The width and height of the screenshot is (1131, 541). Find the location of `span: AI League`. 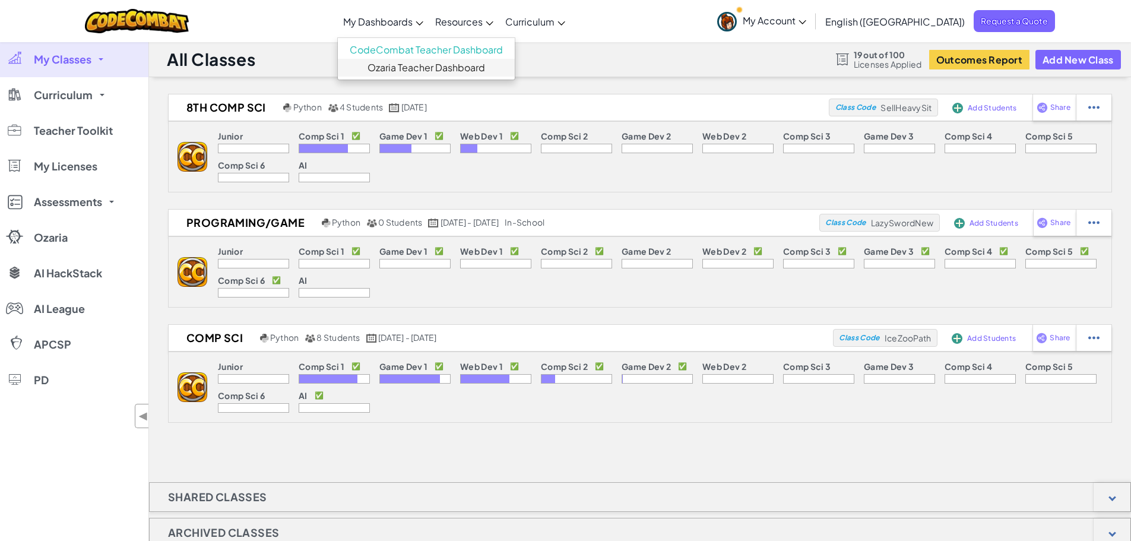

span: AI League is located at coordinates (59, 309).